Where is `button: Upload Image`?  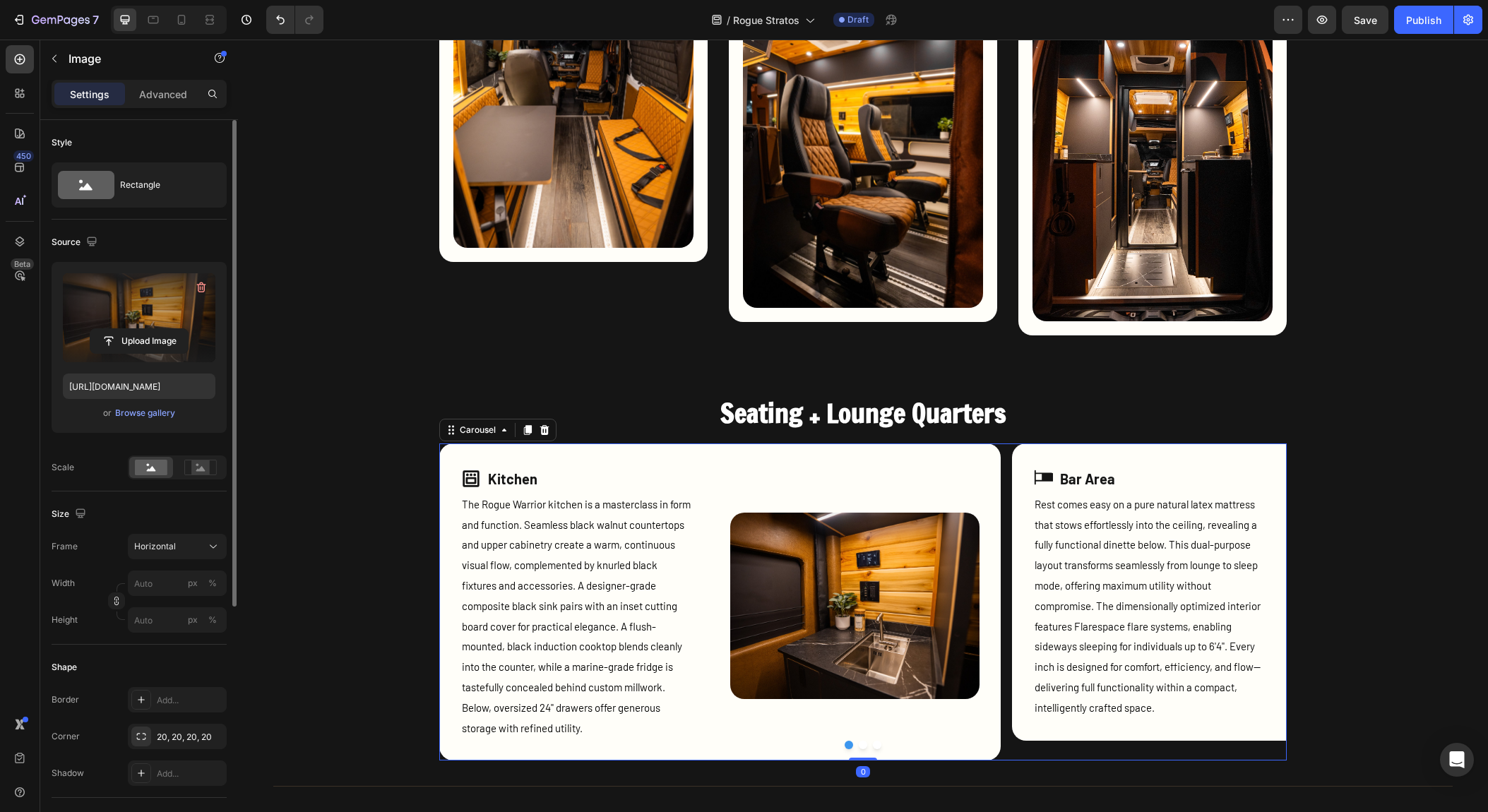 button: Upload Image is located at coordinates (139, 341).